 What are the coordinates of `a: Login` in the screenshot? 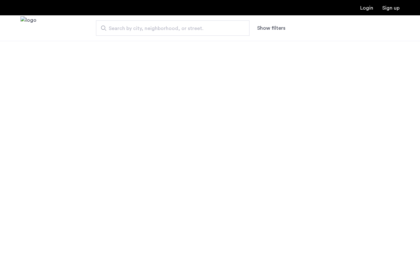 It's located at (367, 8).